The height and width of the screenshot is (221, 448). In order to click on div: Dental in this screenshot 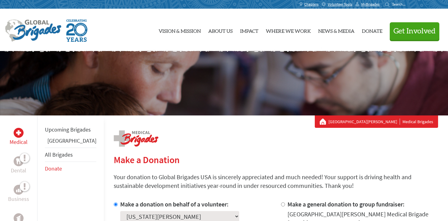, I will do `click(19, 161)`.